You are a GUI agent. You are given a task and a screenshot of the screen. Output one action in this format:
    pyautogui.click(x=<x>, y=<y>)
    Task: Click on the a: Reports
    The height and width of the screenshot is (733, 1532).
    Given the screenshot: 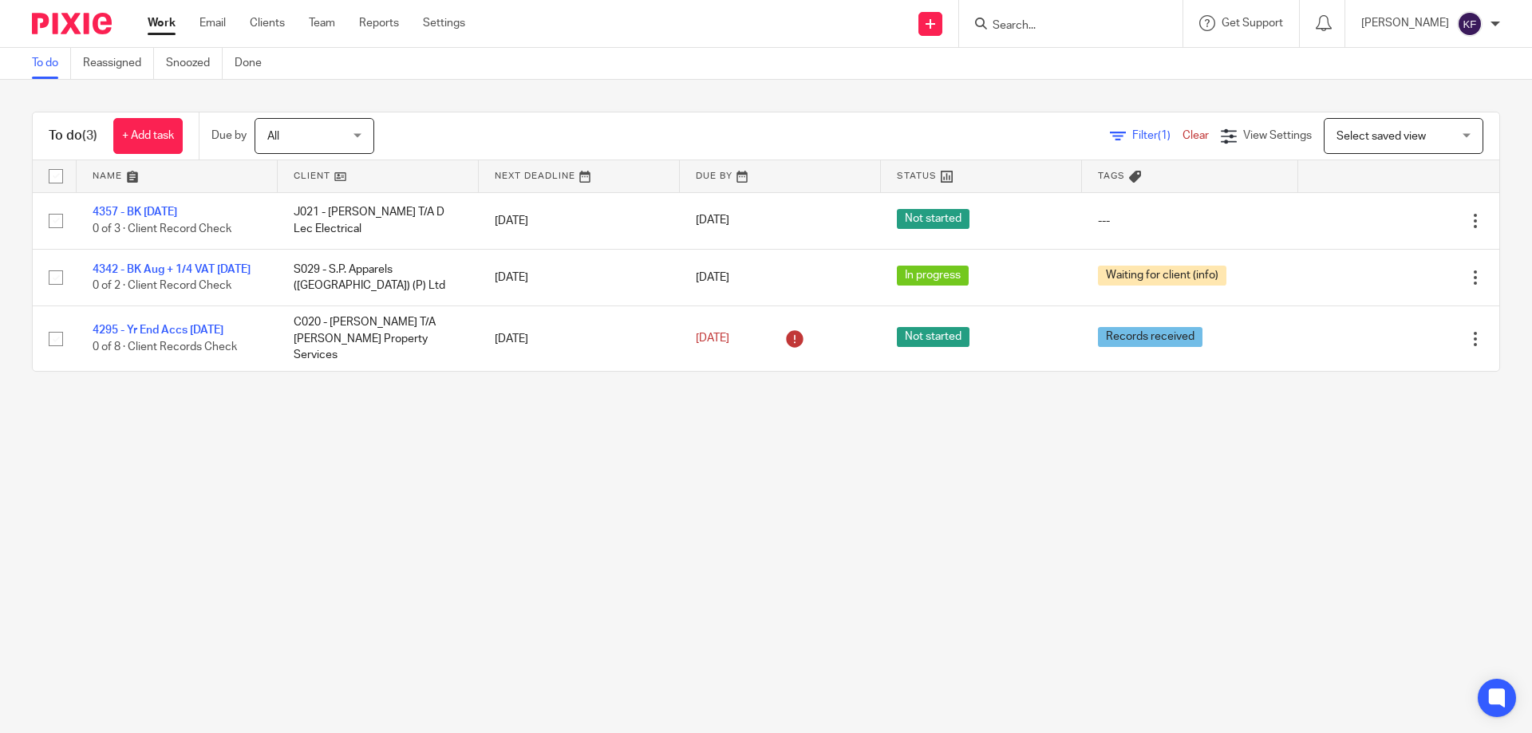 What is the action you would take?
    pyautogui.click(x=379, y=23)
    